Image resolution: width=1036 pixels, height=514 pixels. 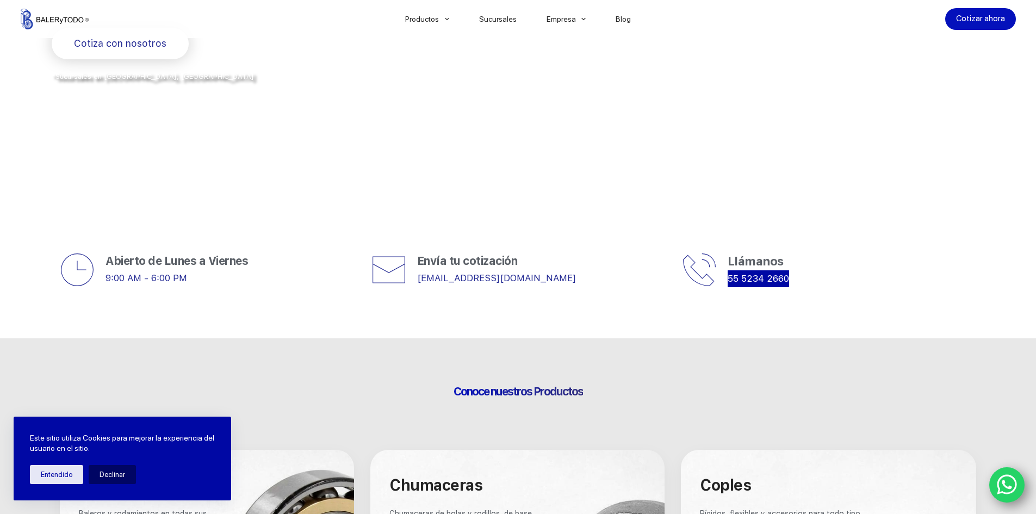 I want to click on a: WhatsApp, so click(x=1007, y=485).